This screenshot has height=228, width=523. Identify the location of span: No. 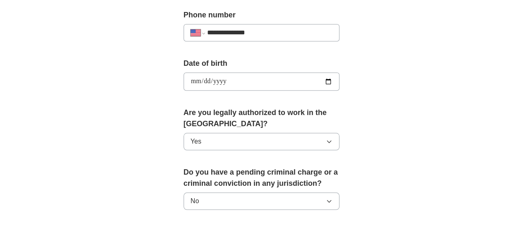
(195, 201).